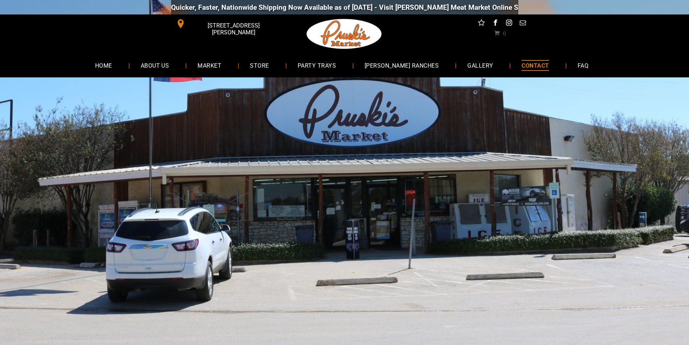 This screenshot has height=345, width=689. What do you see at coordinates (509, 23) in the screenshot?
I see `a: instagram` at bounding box center [509, 23].